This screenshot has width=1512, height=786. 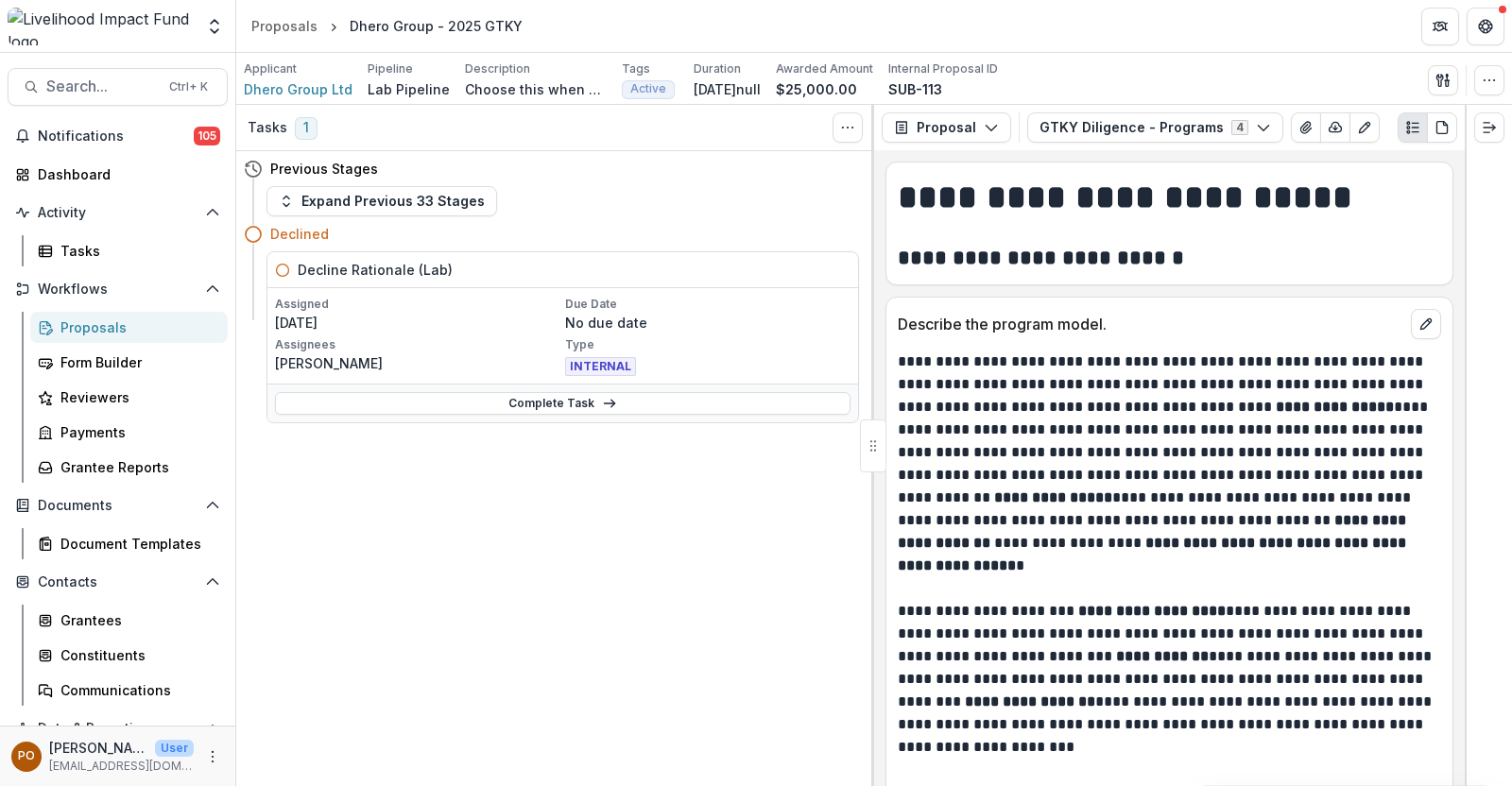 What do you see at coordinates (128, 620) in the screenshot?
I see `a: Grantees` at bounding box center [128, 620].